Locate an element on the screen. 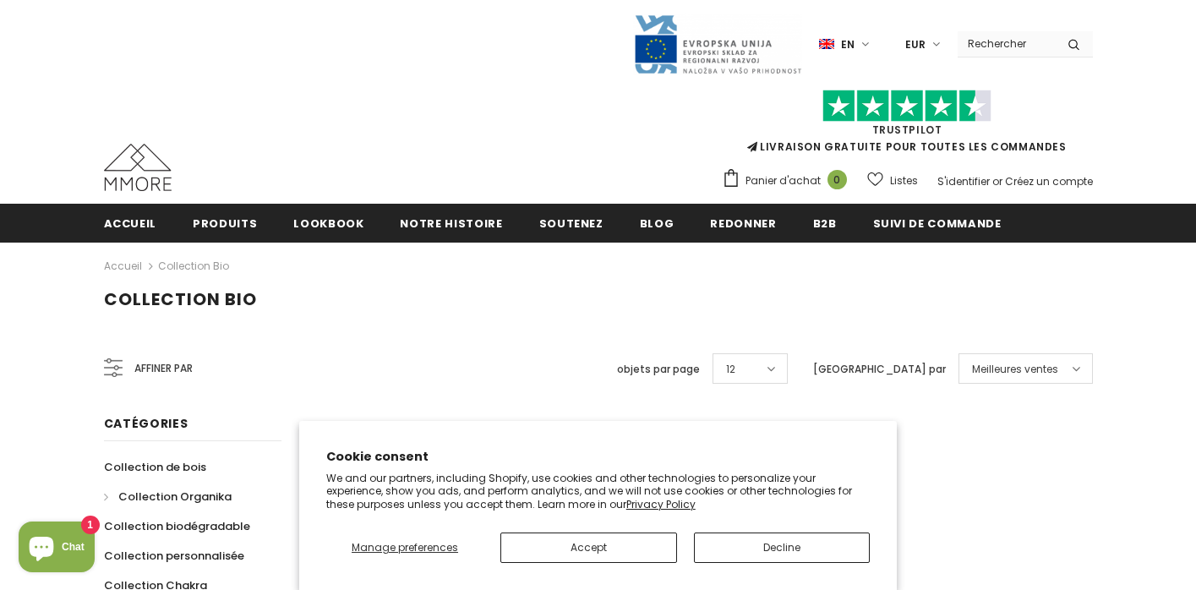  a: Redonner is located at coordinates (743, 222).